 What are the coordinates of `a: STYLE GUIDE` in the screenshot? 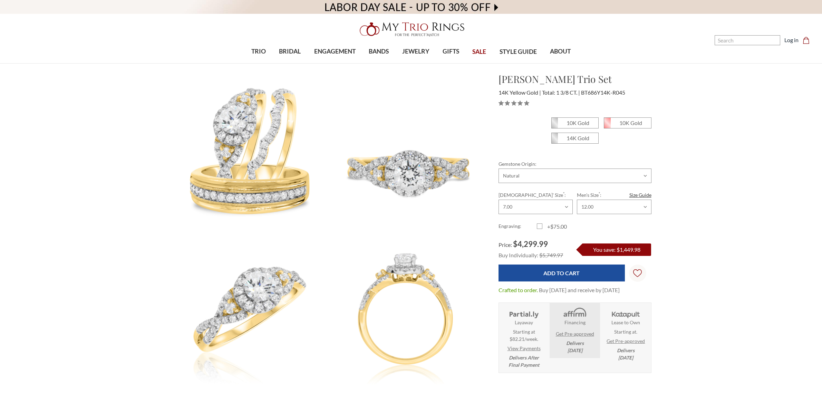 It's located at (518, 52).